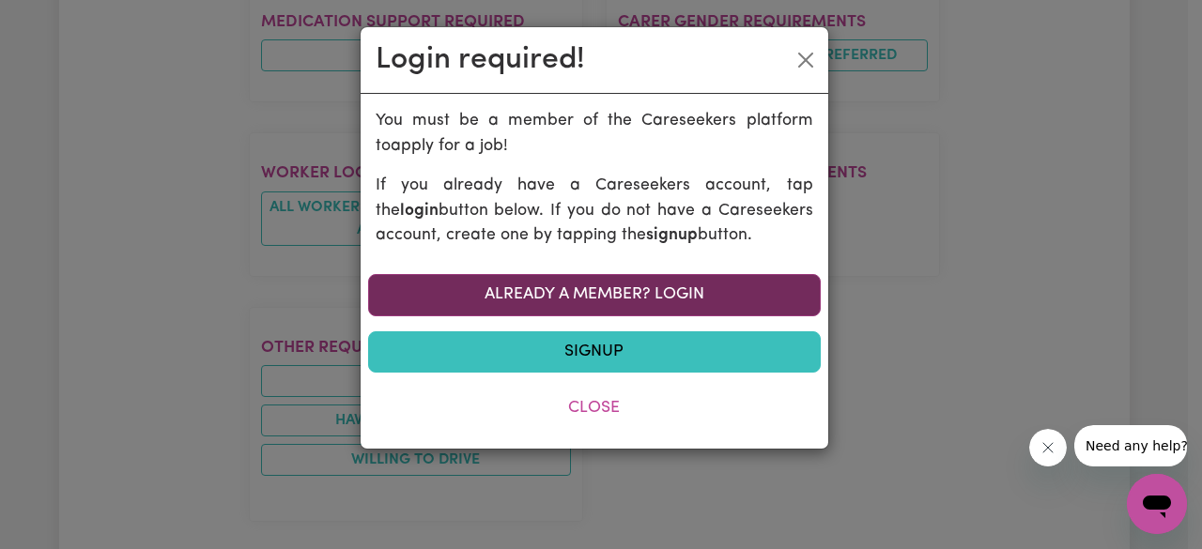  What do you see at coordinates (62, 21) in the screenshot?
I see `span: Need any help?` at bounding box center [62, 21].